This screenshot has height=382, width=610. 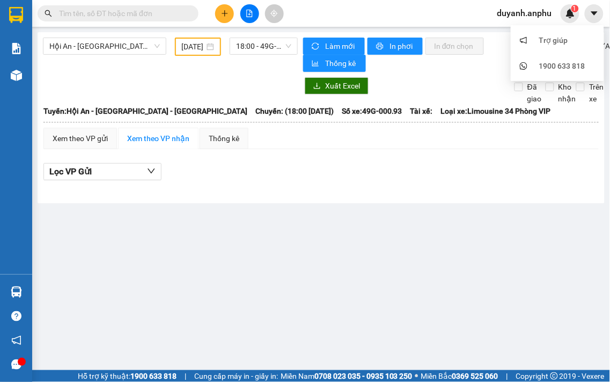 I want to click on strong: 0708 023 035 - 0935 103 250, so click(x=363, y=376).